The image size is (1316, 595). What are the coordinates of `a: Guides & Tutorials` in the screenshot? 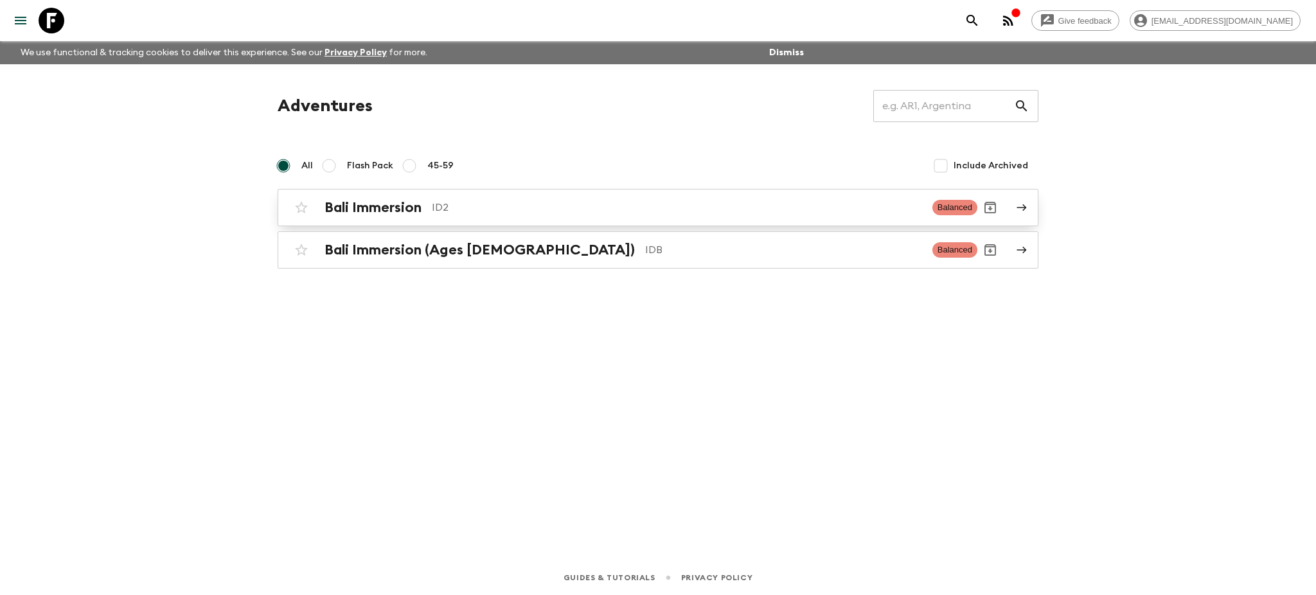 It's located at (609, 578).